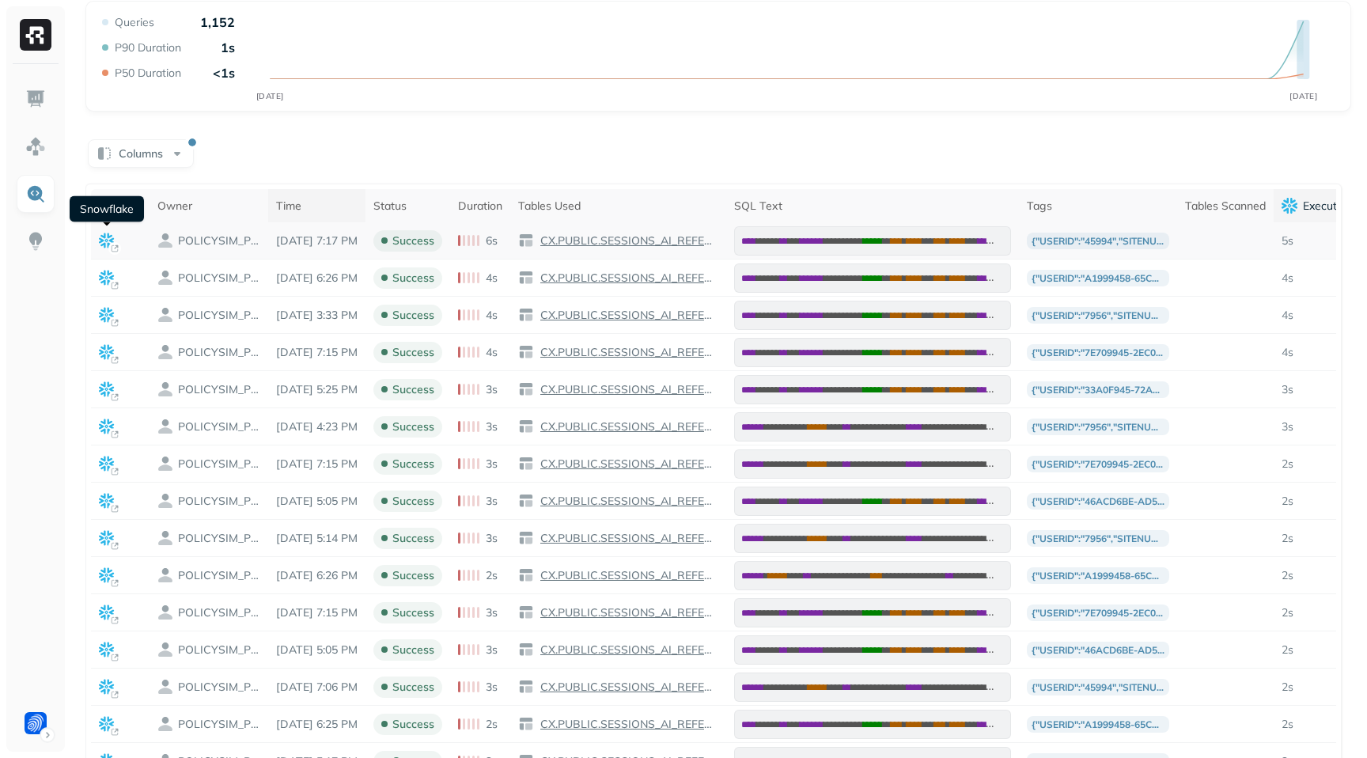 The height and width of the screenshot is (758, 1367). Describe the element at coordinates (316, 206) in the screenshot. I see `div: Time` at that location.